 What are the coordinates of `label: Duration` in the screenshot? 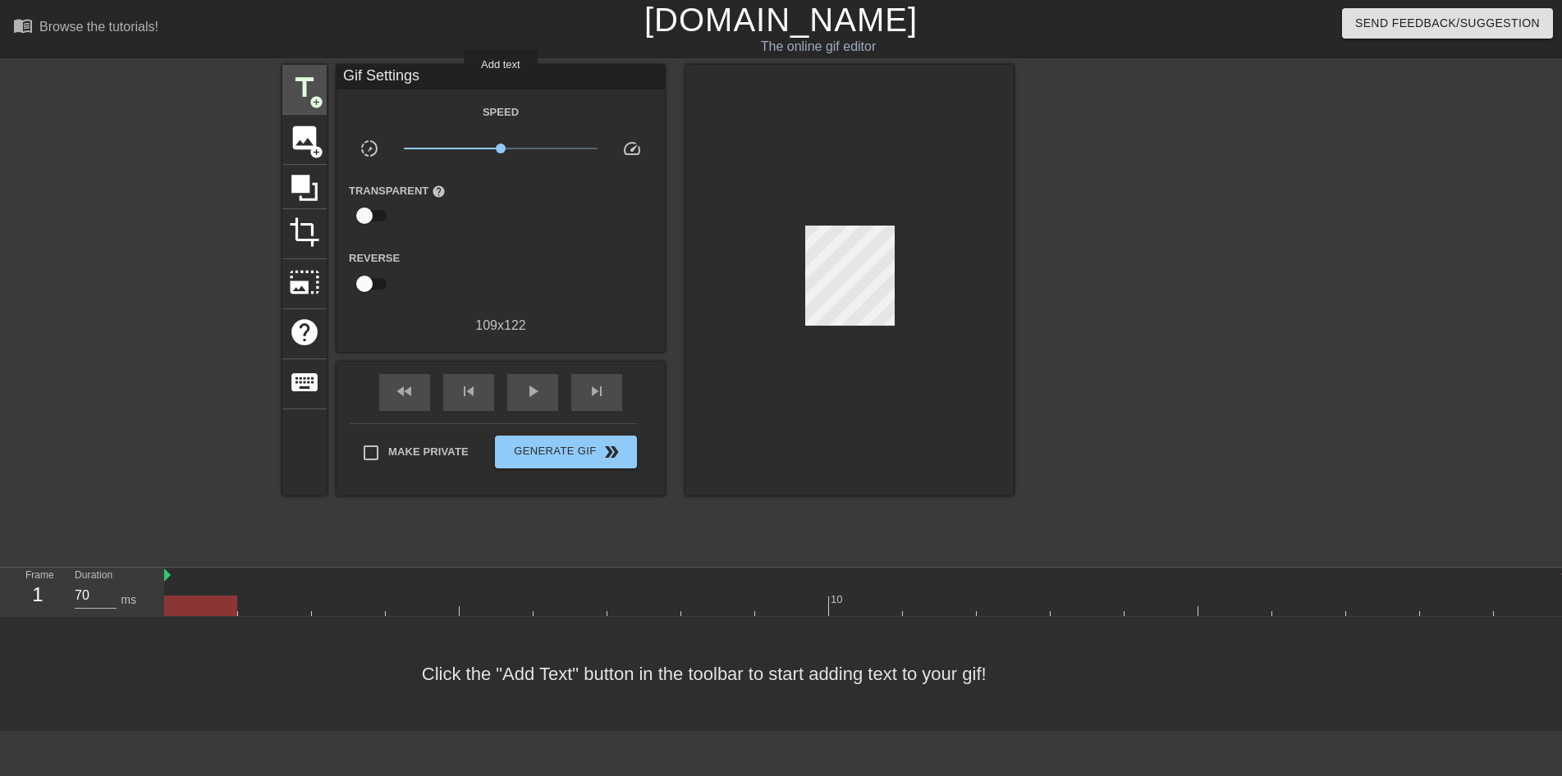 It's located at (94, 576).